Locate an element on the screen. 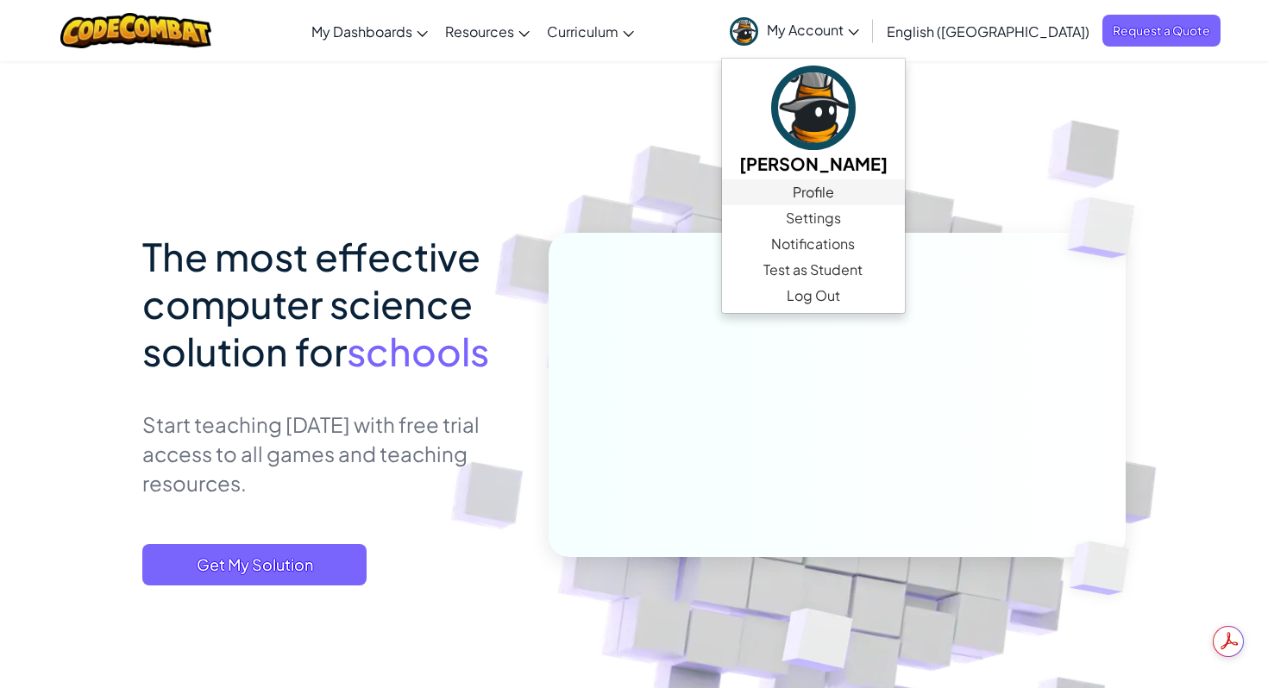 This screenshot has height=688, width=1268. span: Get My Solution is located at coordinates (254, 565).